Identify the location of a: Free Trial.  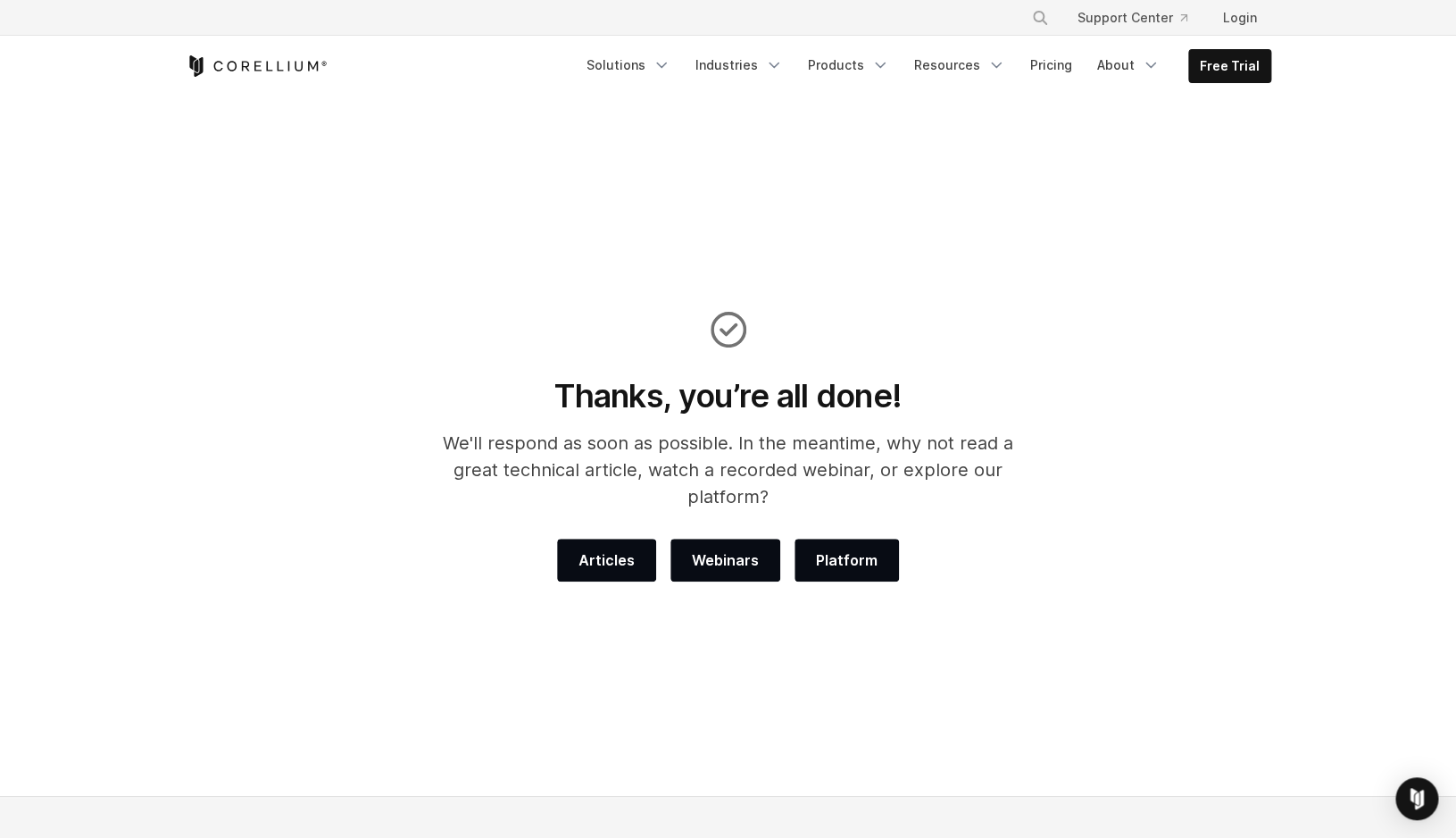
(1230, 66).